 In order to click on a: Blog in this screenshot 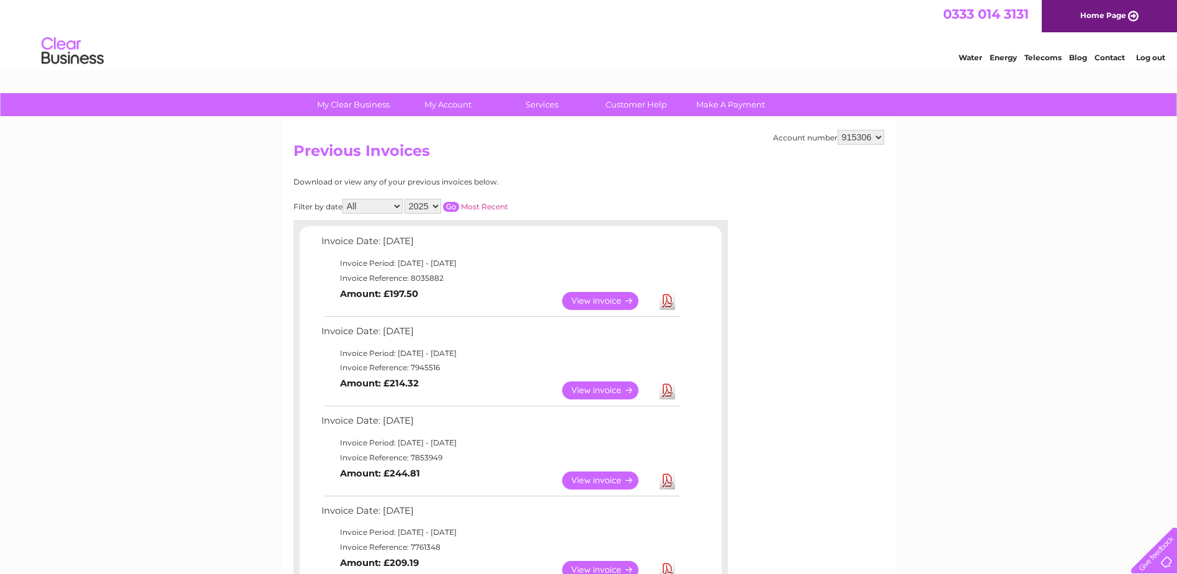, I will do `click(1078, 57)`.